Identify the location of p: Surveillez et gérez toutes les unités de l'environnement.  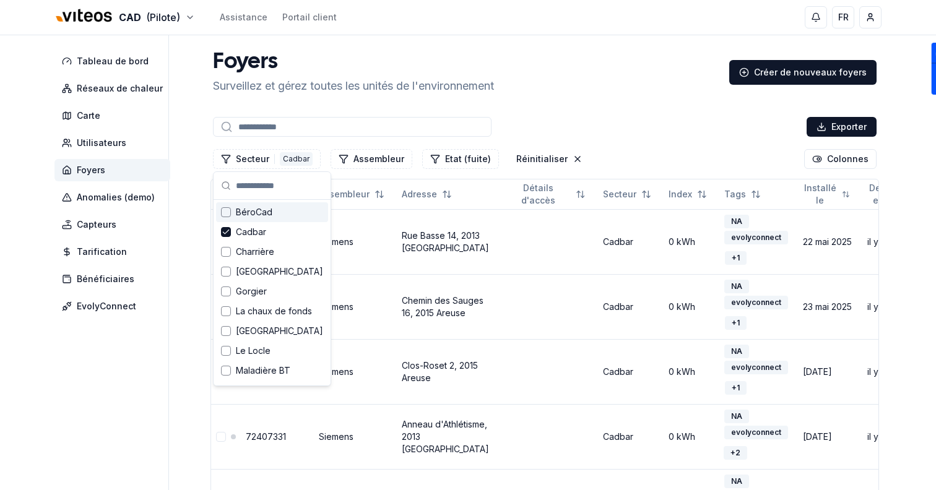
(354, 86).